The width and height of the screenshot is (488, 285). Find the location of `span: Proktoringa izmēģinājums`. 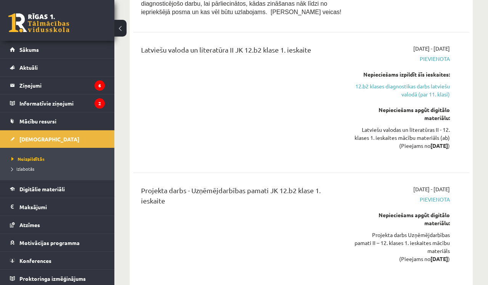

span: Proktoringa izmēģinājums is located at coordinates (53, 278).